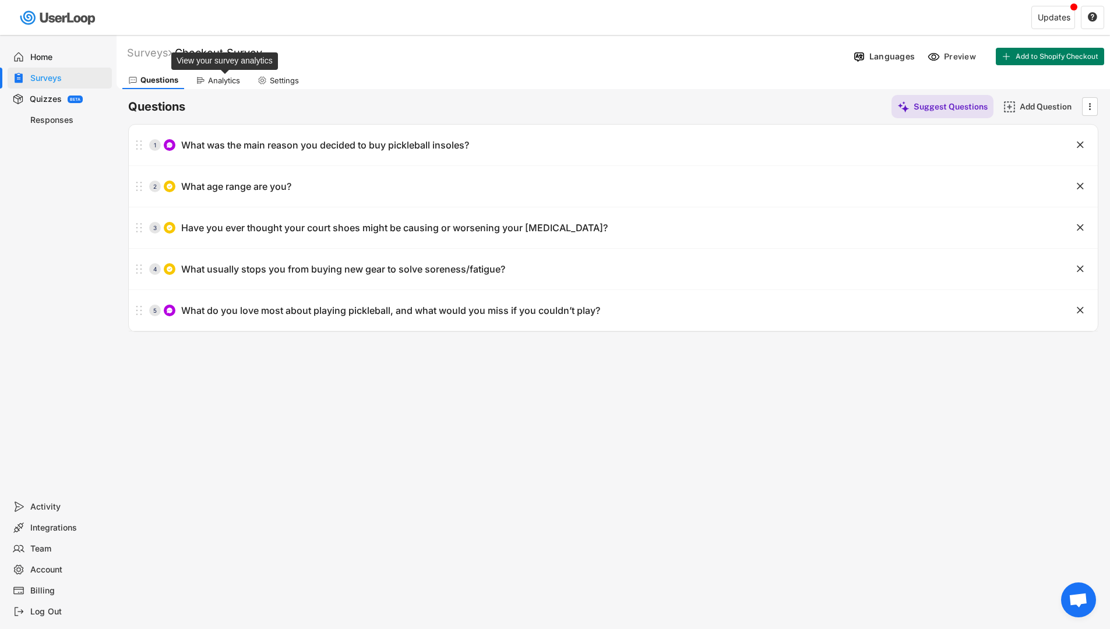 This screenshot has width=1110, height=629. Describe the element at coordinates (951, 107) in the screenshot. I see `div: Suggest Questions` at that location.